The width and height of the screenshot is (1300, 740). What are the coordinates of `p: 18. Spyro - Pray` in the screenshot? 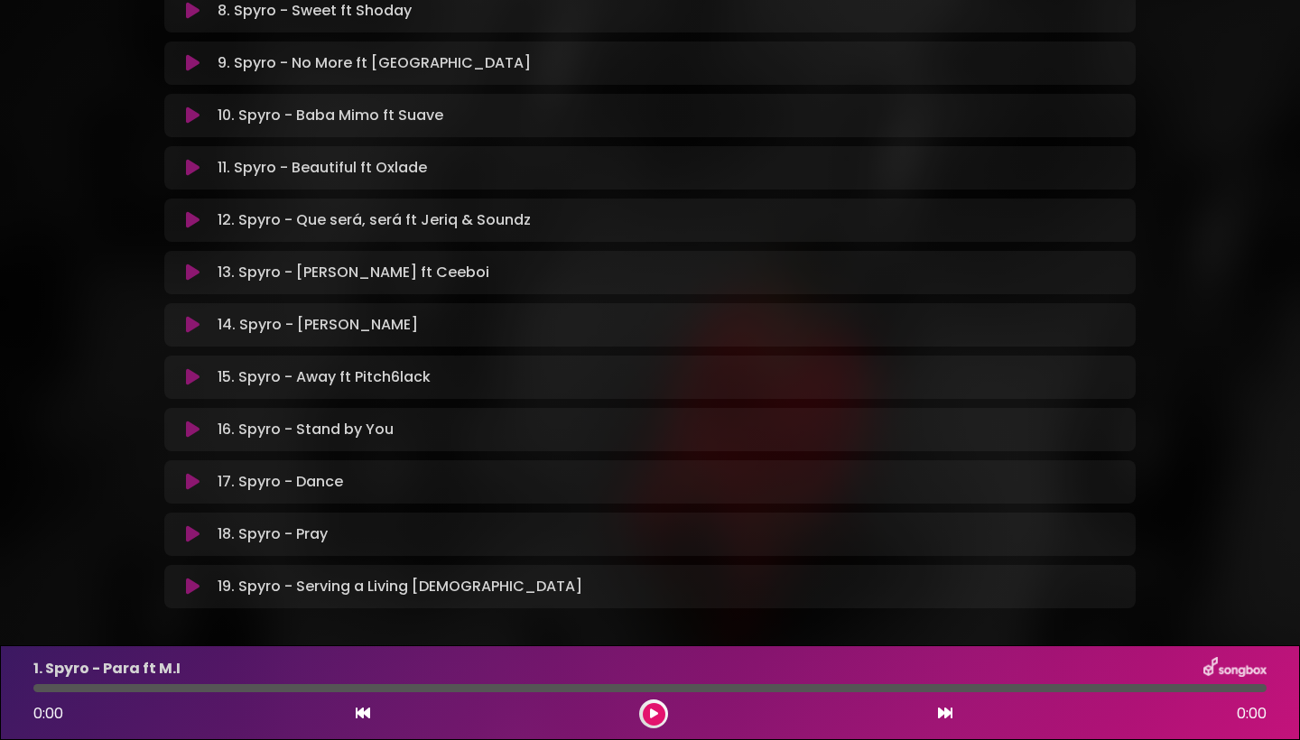 It's located at (273, 535).